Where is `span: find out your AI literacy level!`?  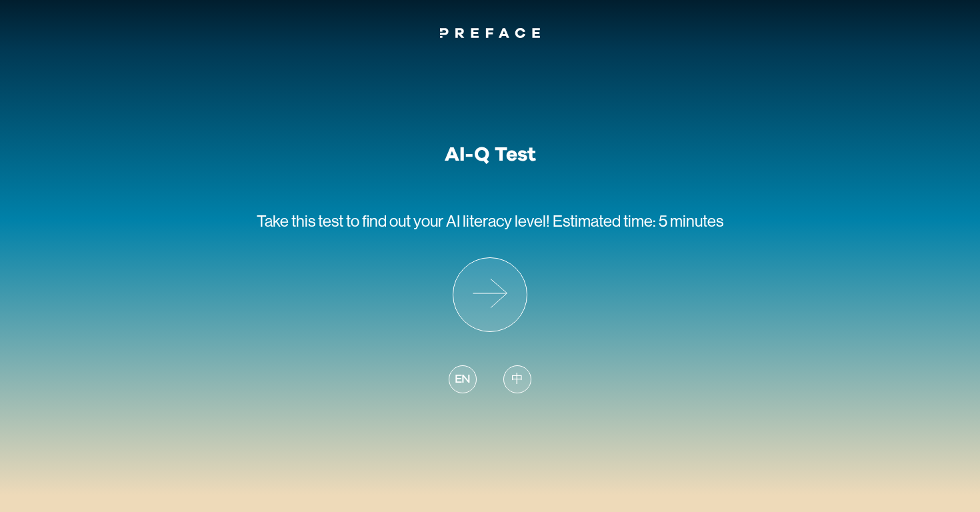
span: find out your AI literacy level! is located at coordinates (456, 221).